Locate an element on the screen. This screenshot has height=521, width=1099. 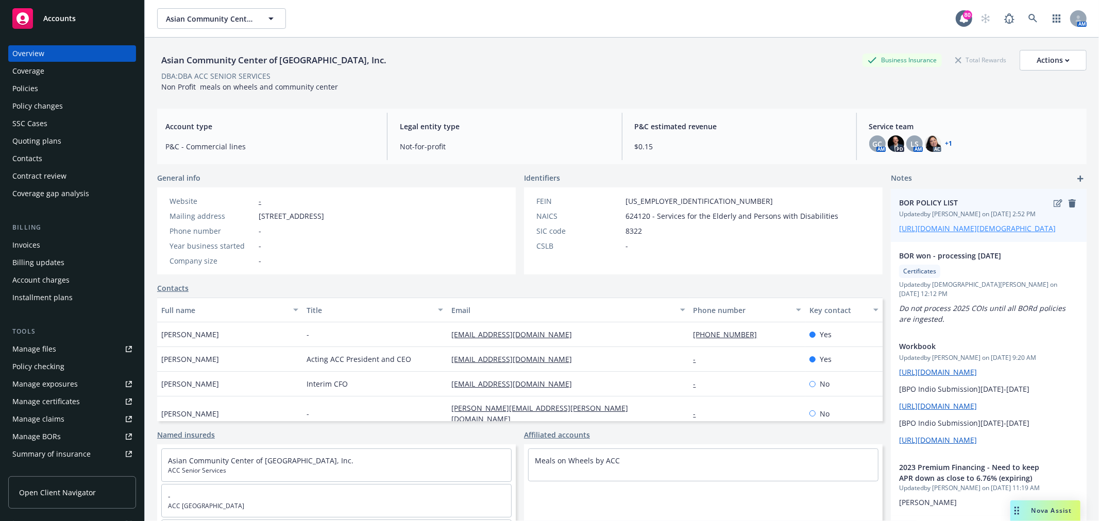
div: 2023 Premium Financing - Need to keep APR down as close to 6.76% (expiring)Updatedby [PERSON_NAME... is located at coordinates (988, 485).